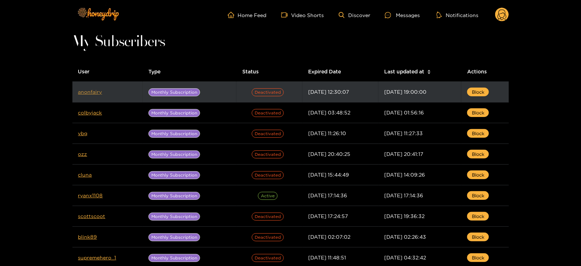  Describe the element at coordinates (85, 175) in the screenshot. I see `a: cluna` at that location.